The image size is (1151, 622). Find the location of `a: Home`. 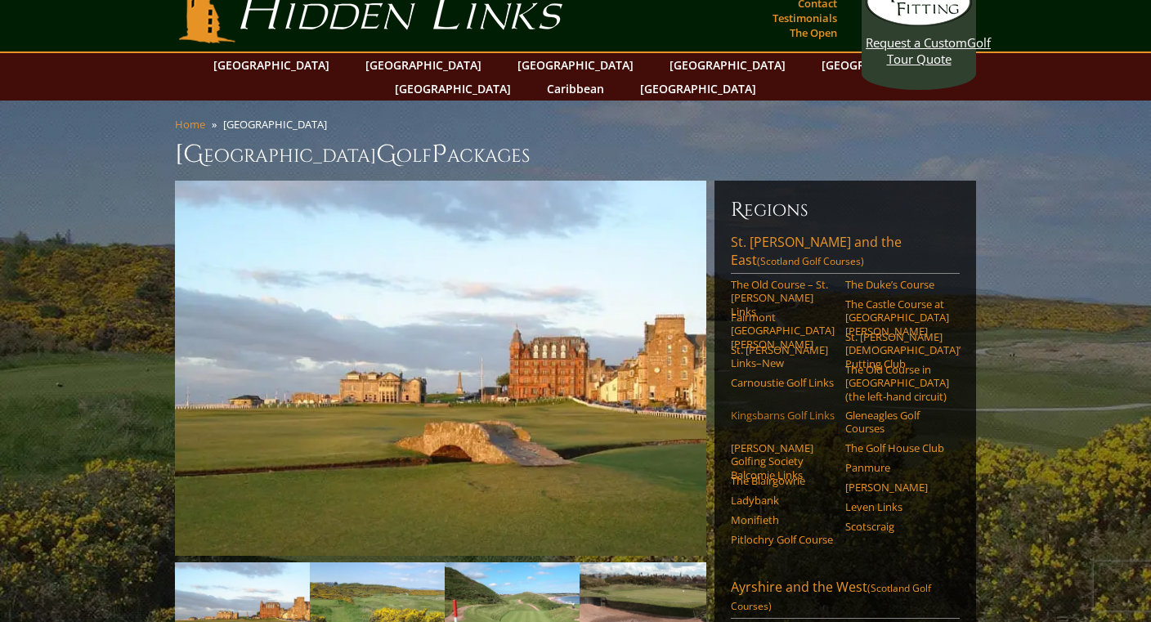

a: Home is located at coordinates (190, 124).